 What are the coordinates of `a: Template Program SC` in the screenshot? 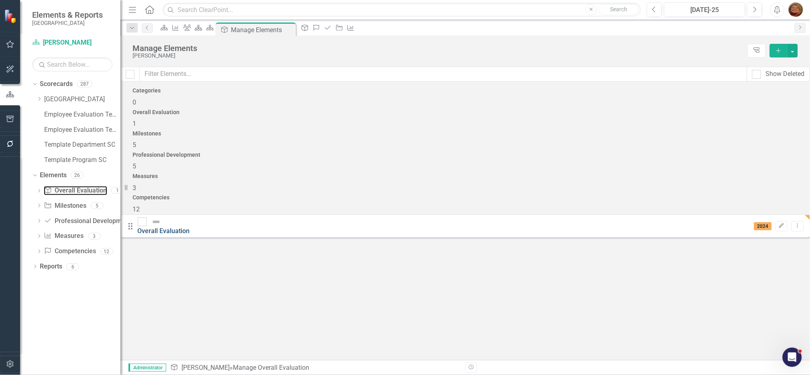 It's located at (82, 160).